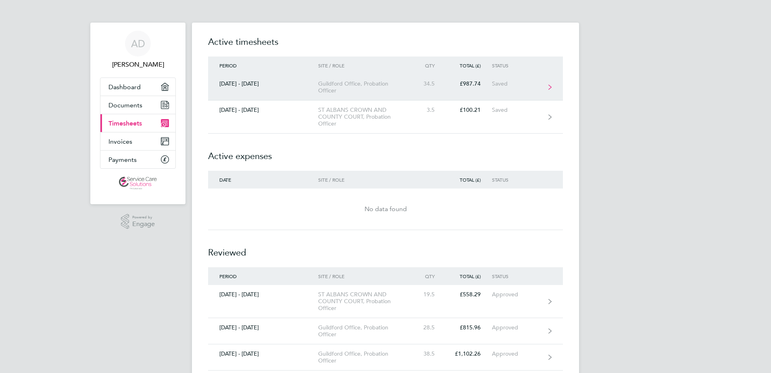 The image size is (771, 373). What do you see at coordinates (428, 327) in the screenshot?
I see `div: 28.5` at bounding box center [428, 327].